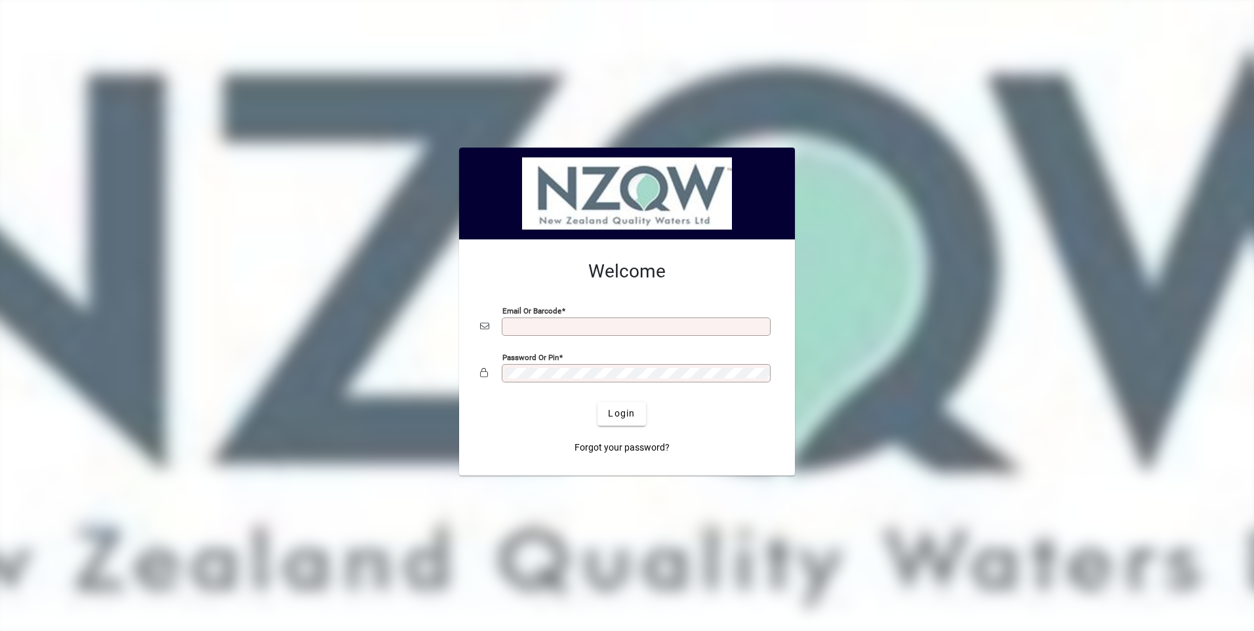  I want to click on h2: Welcome, so click(627, 272).